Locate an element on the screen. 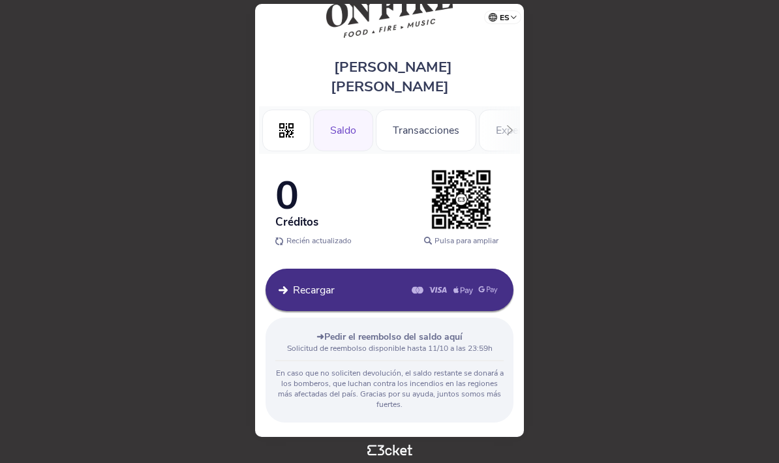 This screenshot has width=779, height=463. span: Pedir el reembolso del saldo aquí is located at coordinates (393, 337).